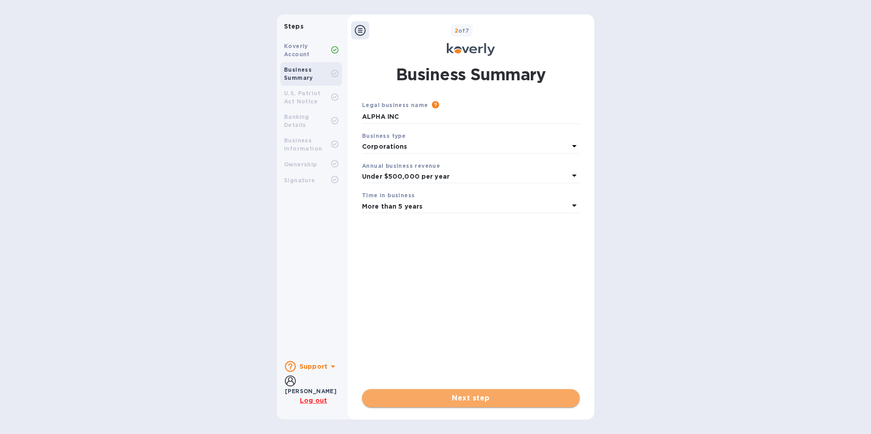 This screenshot has height=434, width=871. What do you see at coordinates (302, 97) in the screenshot?
I see `b: U.S. Patriot Act Notice` at bounding box center [302, 97].